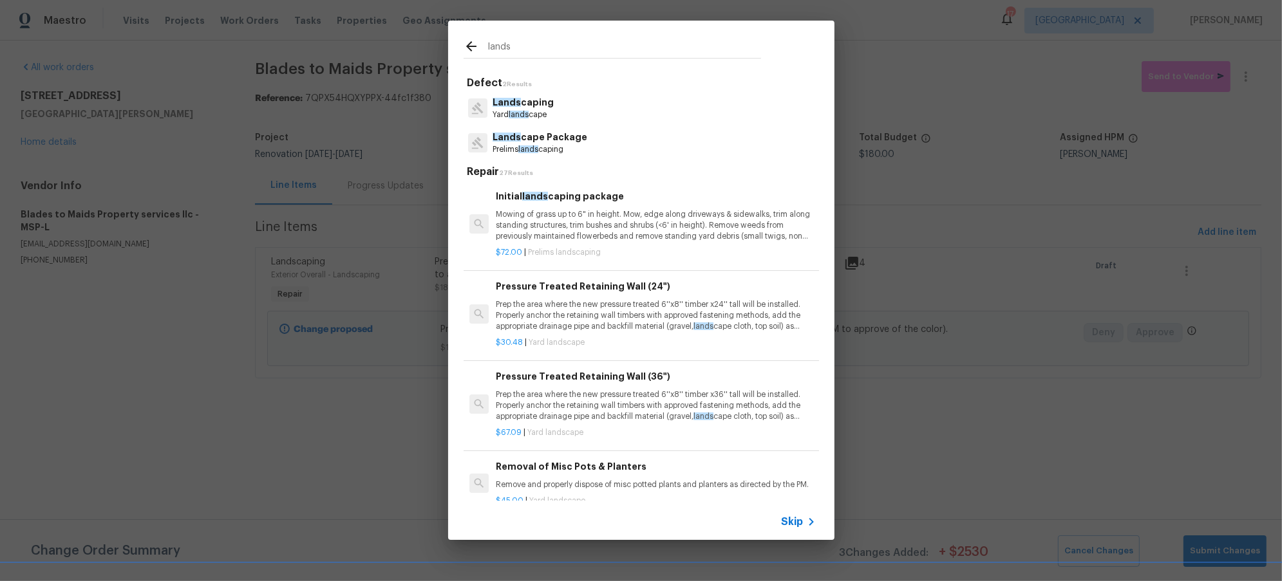  What do you see at coordinates (523, 102) in the screenshot?
I see `p: caping` at bounding box center [523, 102].